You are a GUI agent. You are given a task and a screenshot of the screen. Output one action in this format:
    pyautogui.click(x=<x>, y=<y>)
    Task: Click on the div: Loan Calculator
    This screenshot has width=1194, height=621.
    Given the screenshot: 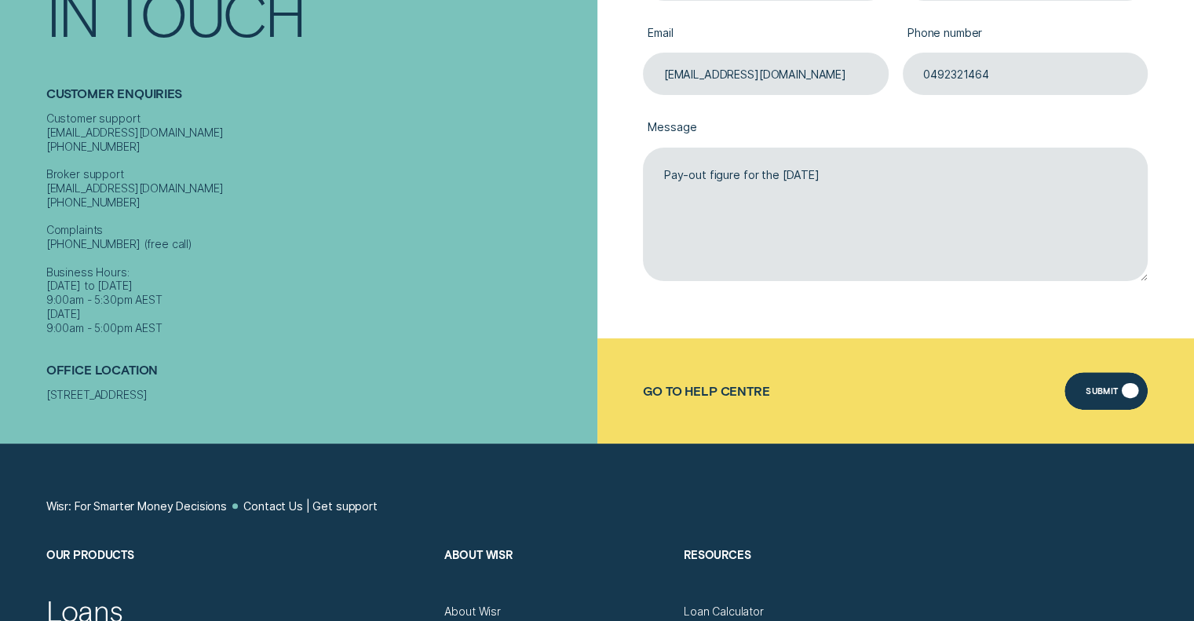 What is the action you would take?
    pyautogui.click(x=724, y=612)
    